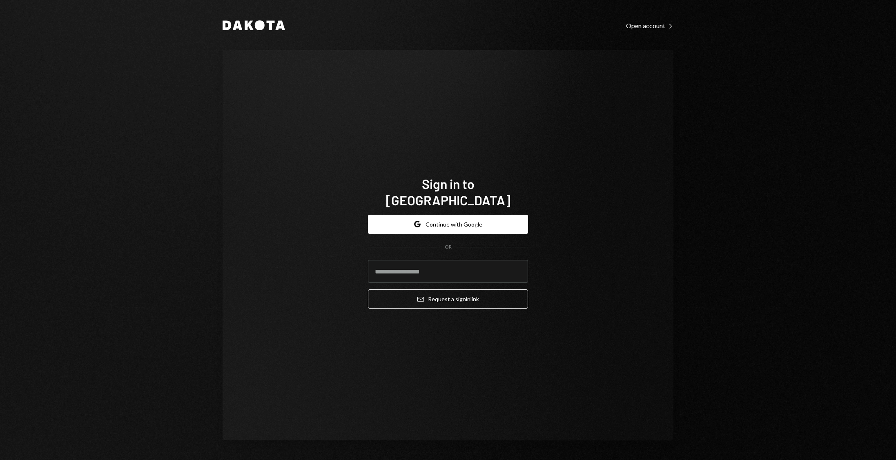 The width and height of the screenshot is (896, 460). What do you see at coordinates (448, 299) in the screenshot?
I see `button: Request a signinlink` at bounding box center [448, 299].